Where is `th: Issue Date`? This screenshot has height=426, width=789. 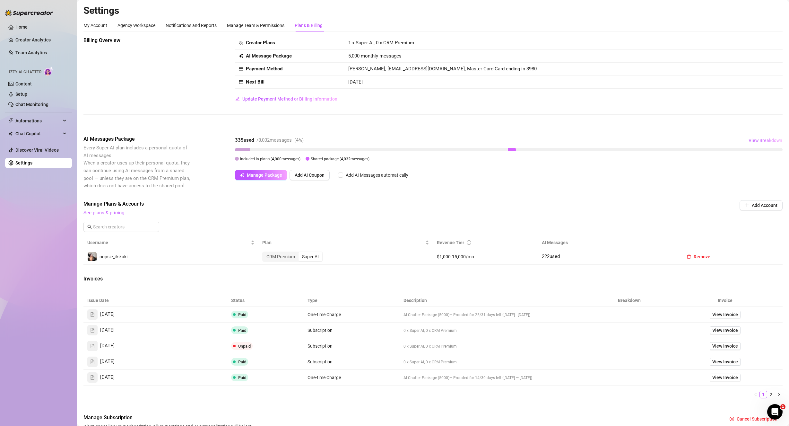 th: Issue Date is located at coordinates (155, 300).